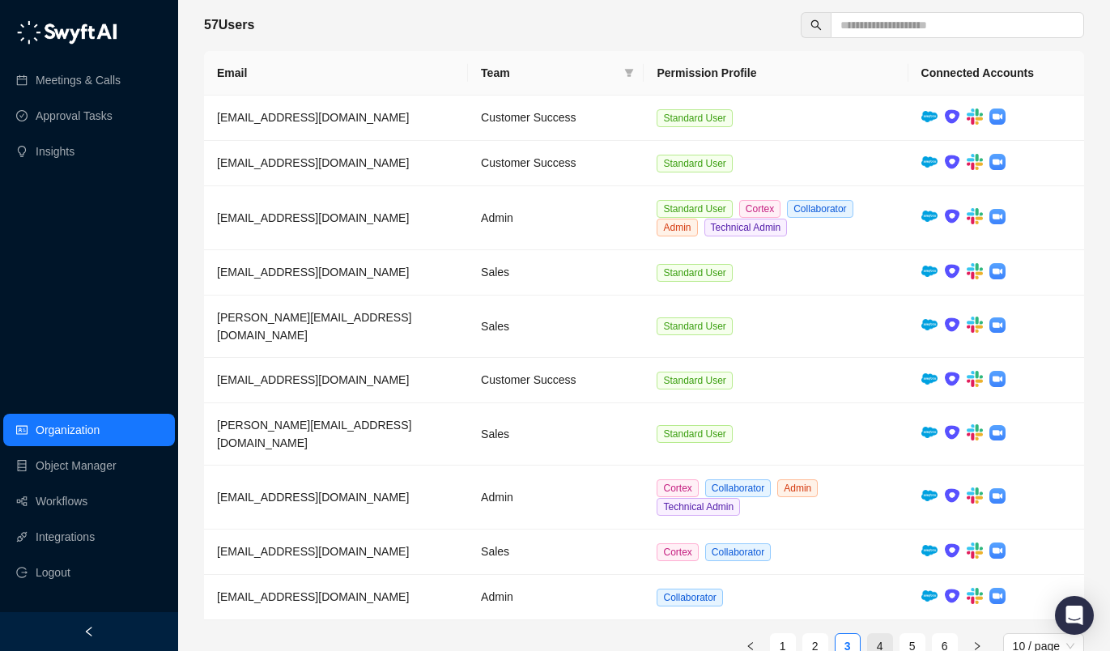  I want to click on a: Object Manager, so click(76, 466).